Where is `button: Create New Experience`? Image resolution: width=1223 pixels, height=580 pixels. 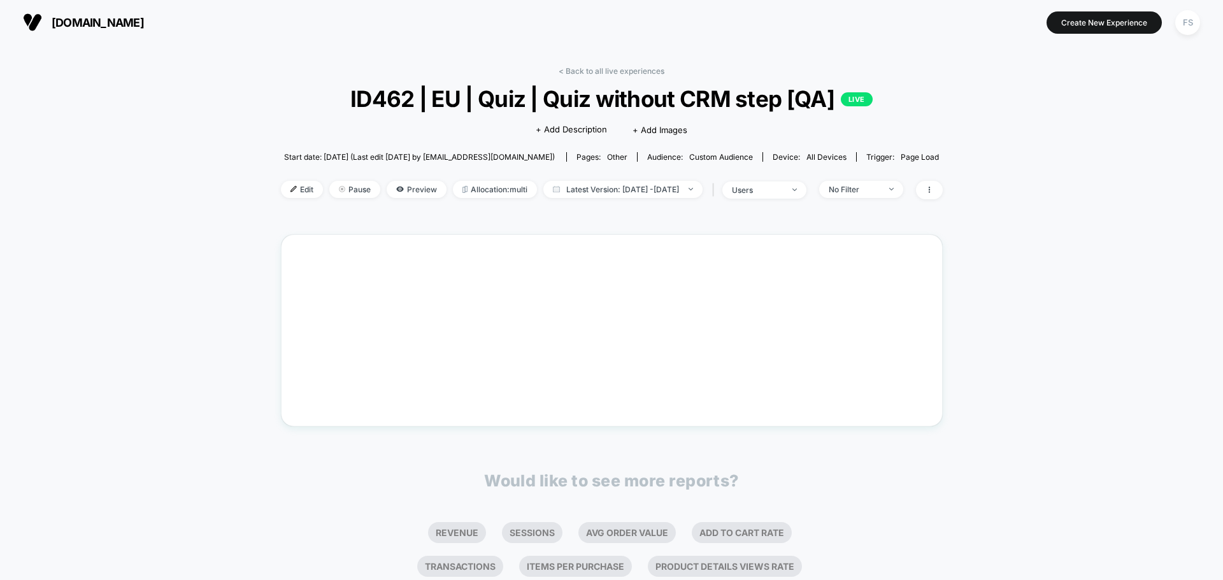 button: Create New Experience is located at coordinates (1104, 22).